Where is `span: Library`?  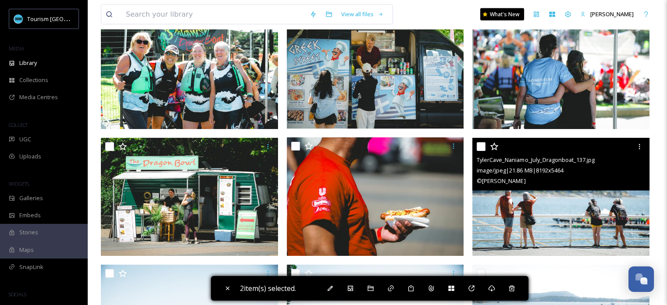 span: Library is located at coordinates (28, 63).